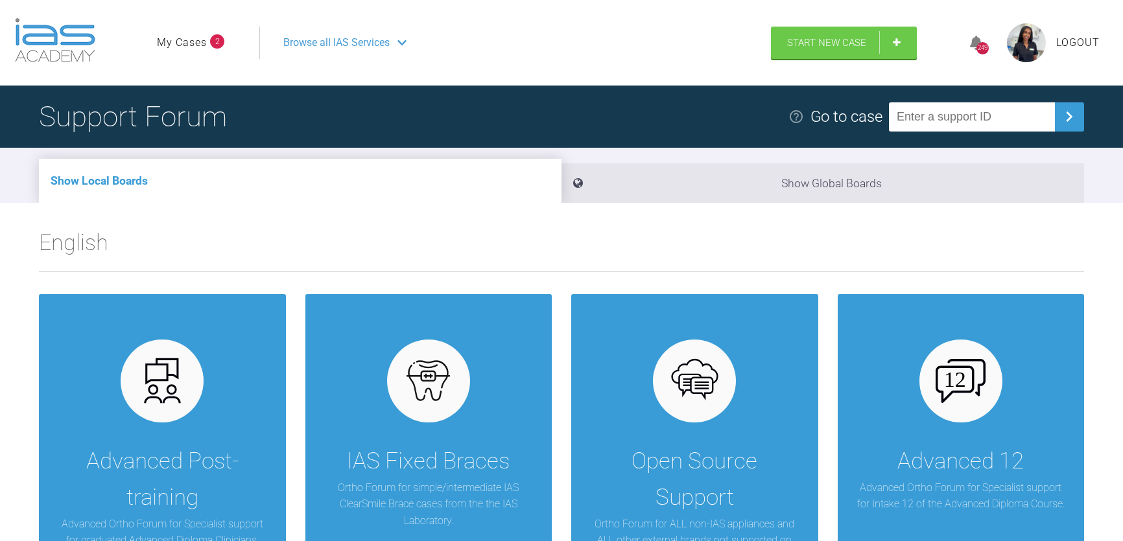 Image resolution: width=1123 pixels, height=541 pixels. What do you see at coordinates (1078, 43) in the screenshot?
I see `span: Logout` at bounding box center [1078, 43].